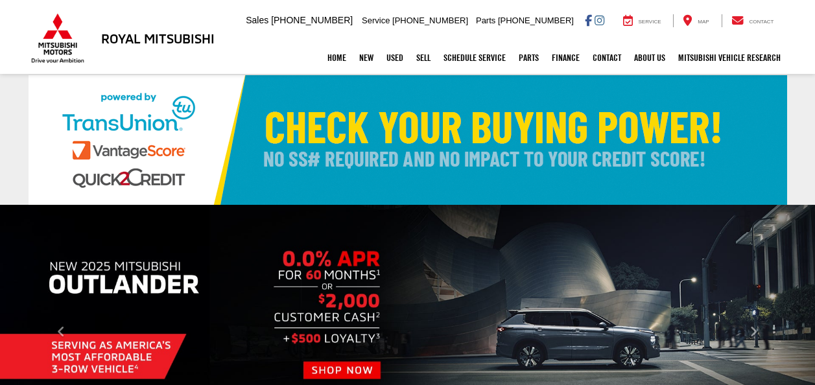  I want to click on img: Check Your Buying Power, so click(408, 140).